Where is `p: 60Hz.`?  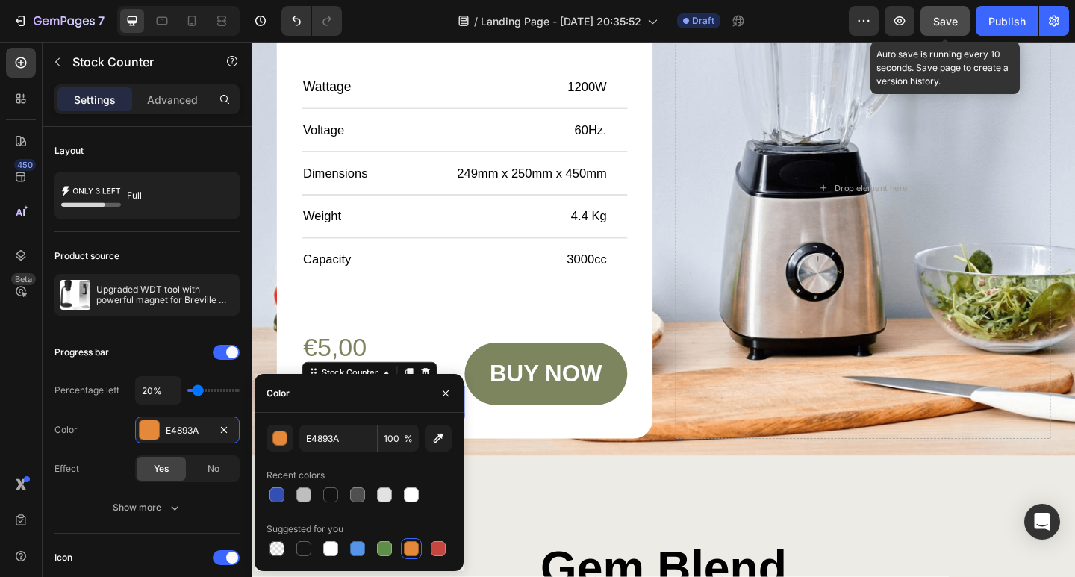 p: 60Hz. is located at coordinates (309, 96).